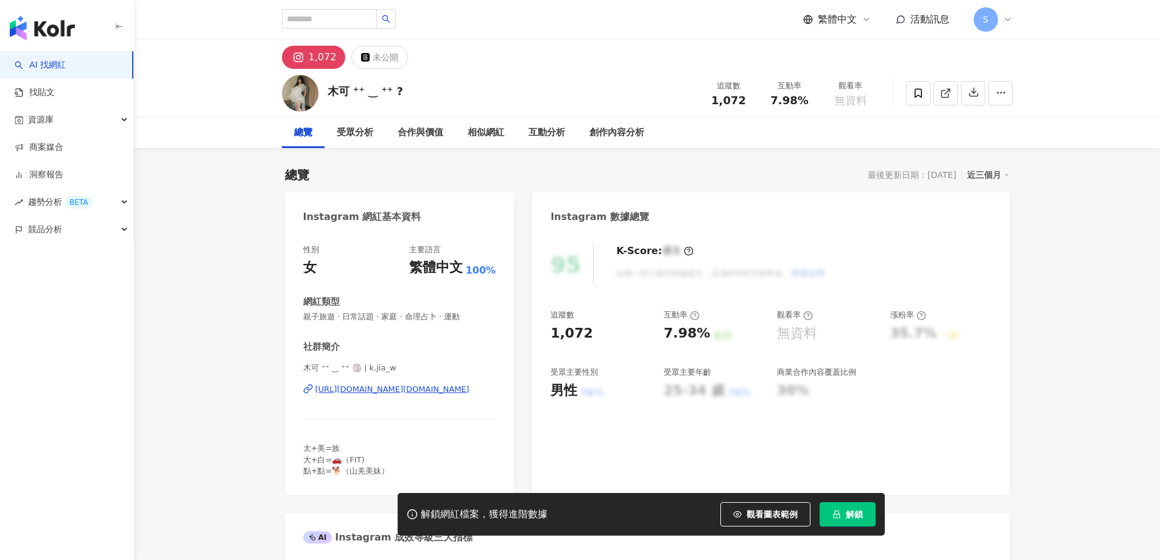  I want to click on span: 觀看圖表範例, so click(772, 514).